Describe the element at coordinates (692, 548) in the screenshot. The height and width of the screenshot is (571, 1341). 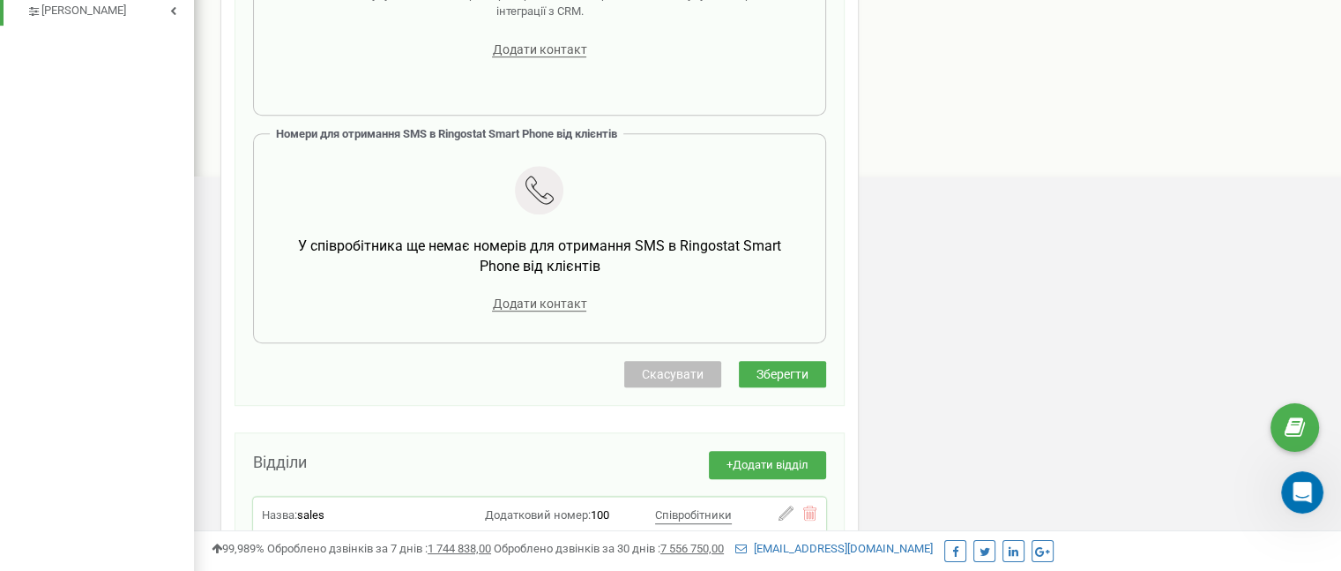
I see `u: 7 556 750,00` at that location.